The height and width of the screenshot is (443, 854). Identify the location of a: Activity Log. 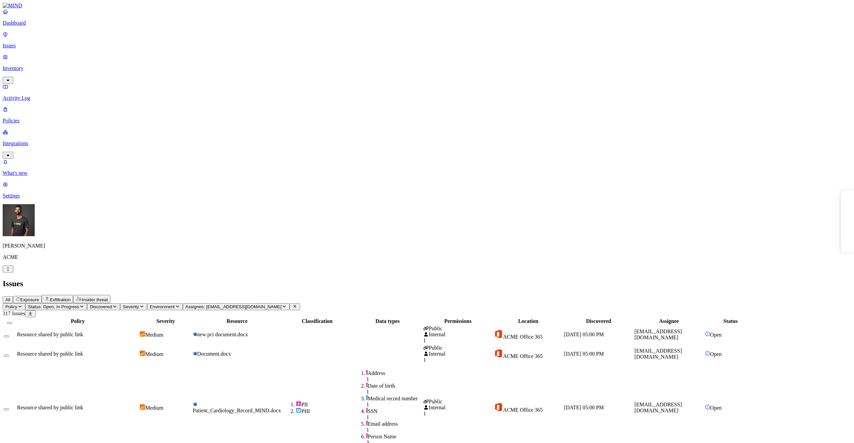
(427, 92).